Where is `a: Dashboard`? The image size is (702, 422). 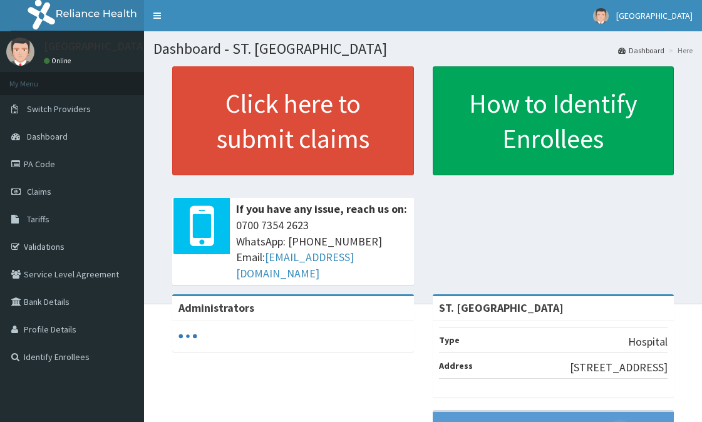
a: Dashboard is located at coordinates (641, 50).